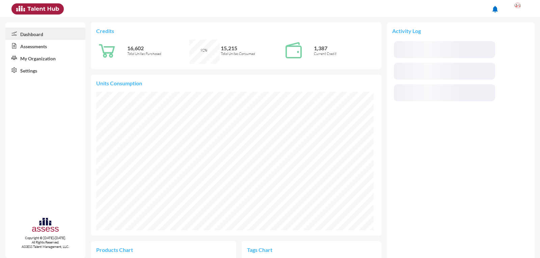  Describe the element at coordinates (236, 83) in the screenshot. I see `p: Units Consumption` at that location.